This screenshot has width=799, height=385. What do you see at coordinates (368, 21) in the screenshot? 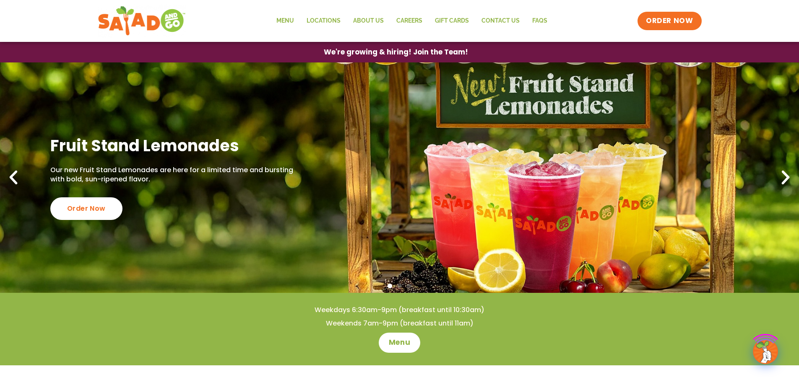
I see `a: About Us` at bounding box center [368, 21].